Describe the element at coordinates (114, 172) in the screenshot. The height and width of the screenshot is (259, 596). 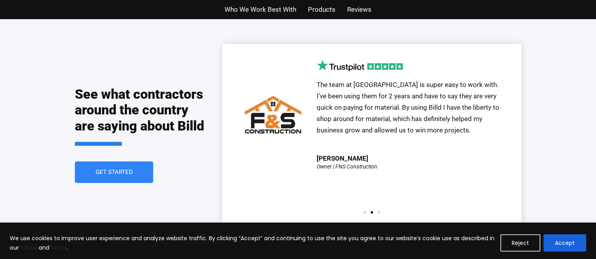
I see `span: Get Started` at that location.